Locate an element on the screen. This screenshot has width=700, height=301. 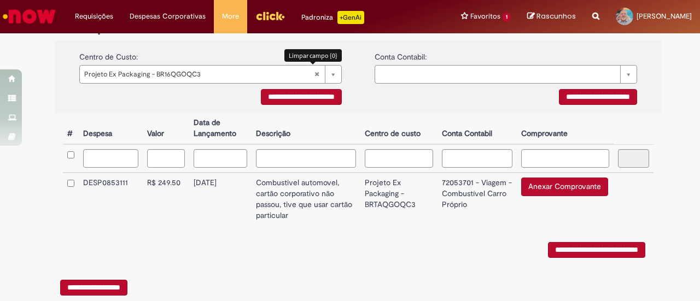
p: +GenAi is located at coordinates (350, 17).